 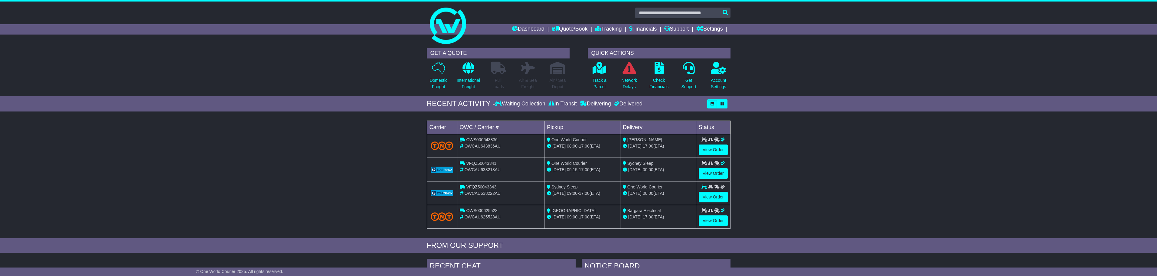 What do you see at coordinates (482, 140) in the screenshot?
I see `span: OWS000643836` at bounding box center [482, 140].